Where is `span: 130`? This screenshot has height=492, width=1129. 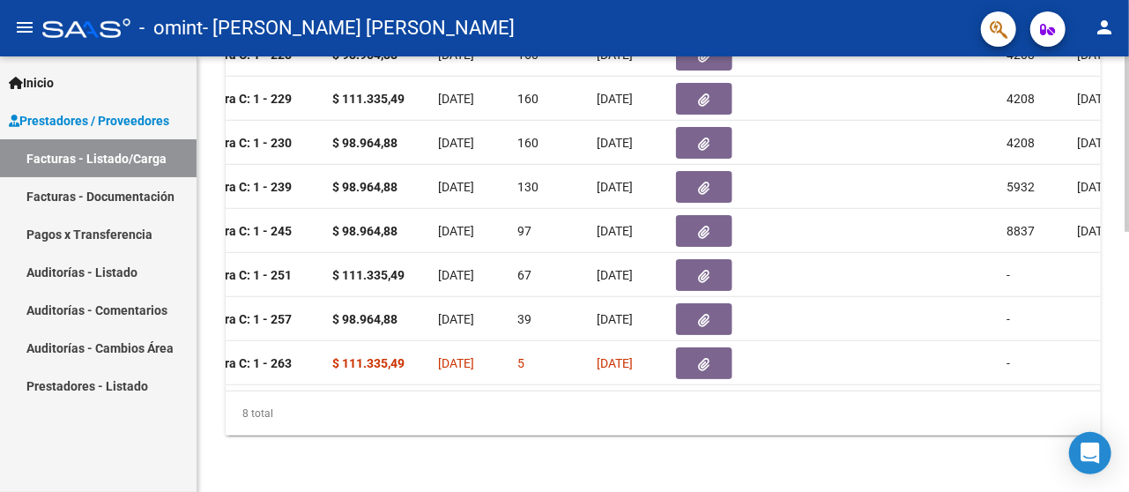
span: 130 is located at coordinates (528, 187).